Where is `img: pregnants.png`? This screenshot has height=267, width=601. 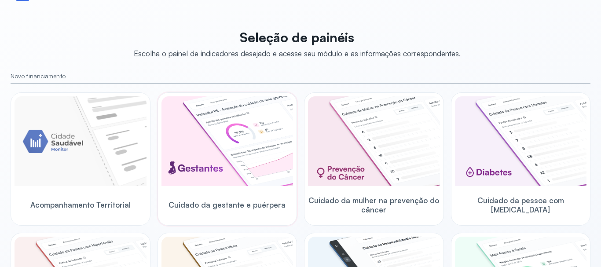
img: pregnants.png is located at coordinates (228, 141).